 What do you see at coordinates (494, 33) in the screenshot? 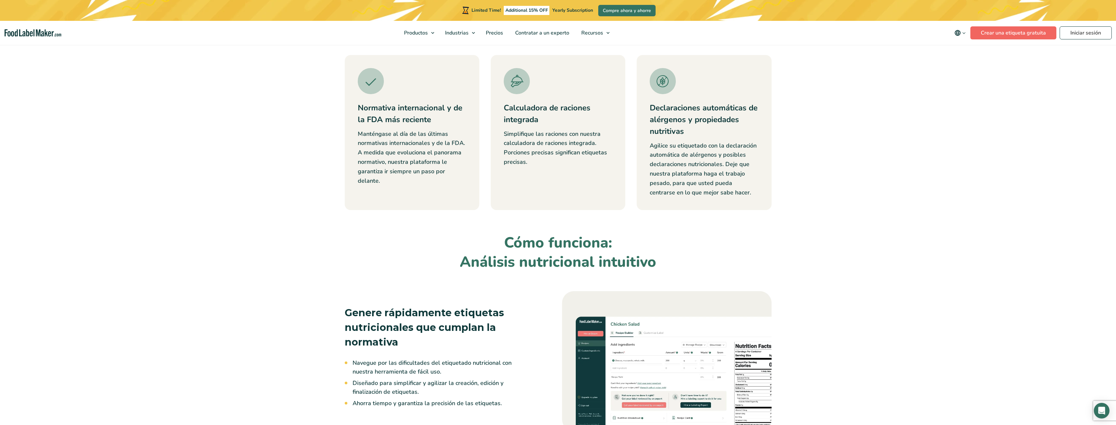
I see `span: Precios` at bounding box center [494, 33].